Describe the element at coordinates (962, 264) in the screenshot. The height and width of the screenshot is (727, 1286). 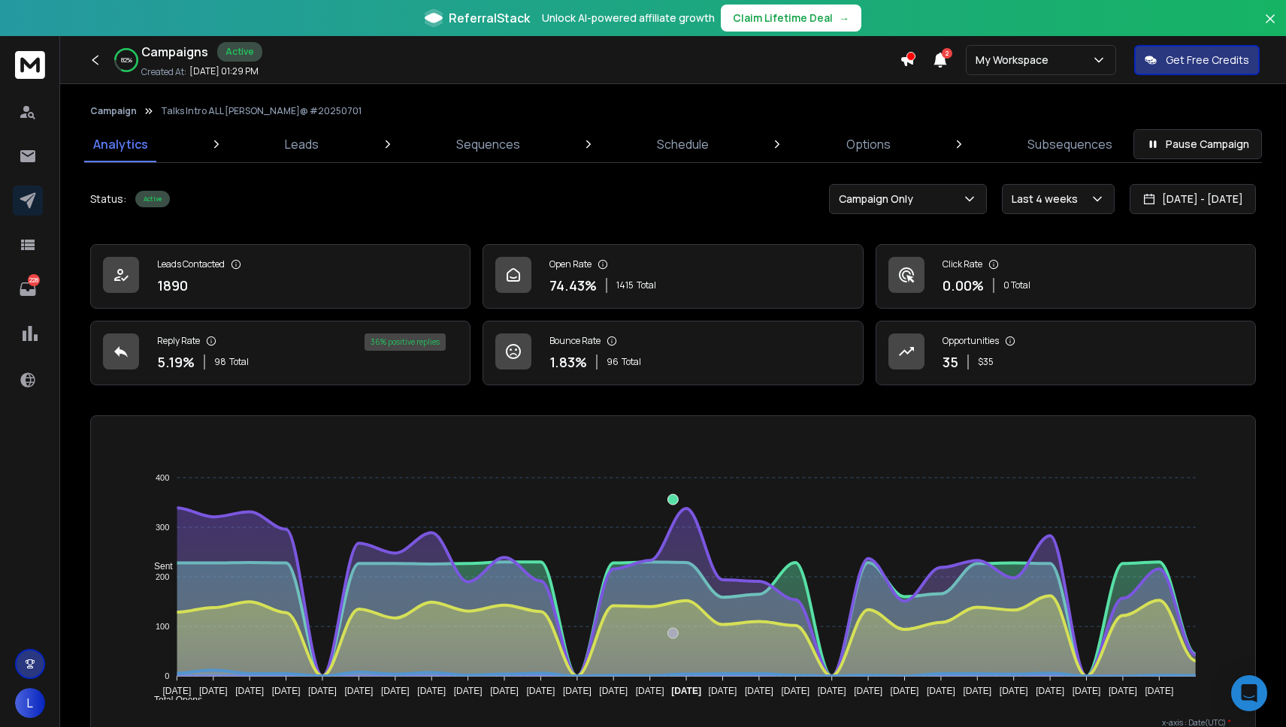
I see `p: Click Rate` at that location.